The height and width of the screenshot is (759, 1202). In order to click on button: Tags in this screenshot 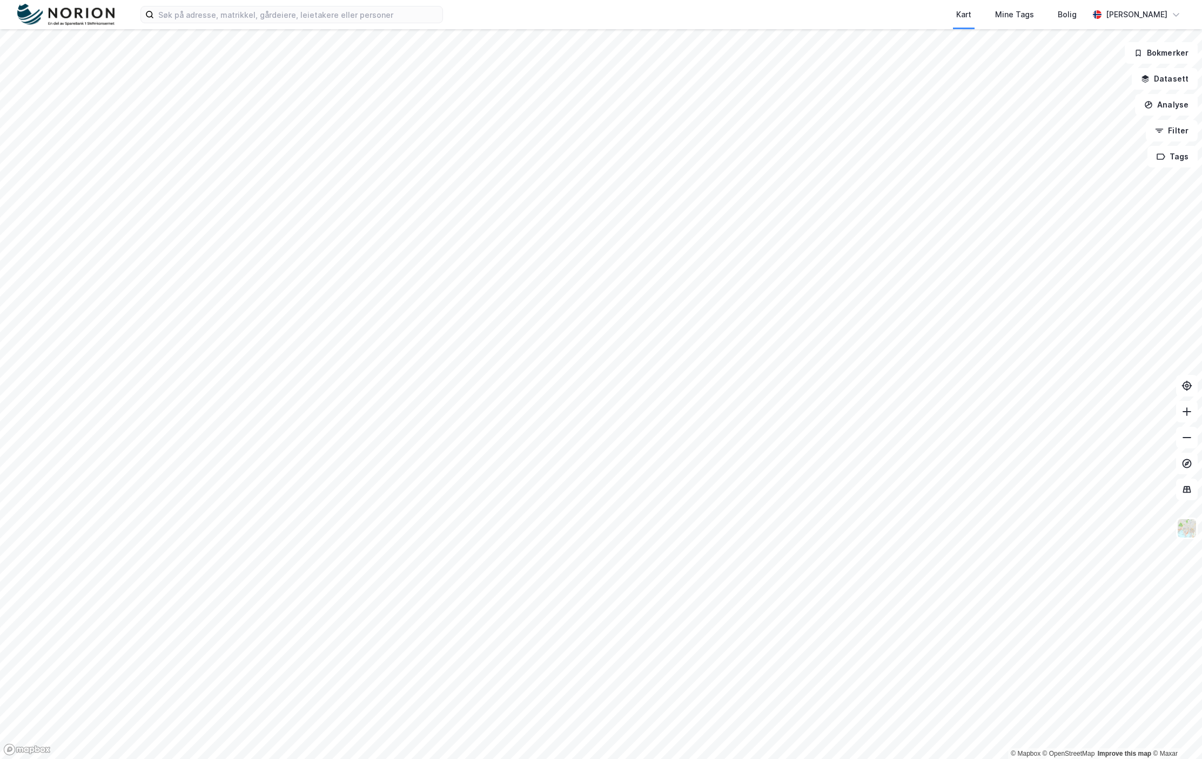, I will do `click(1173, 157)`.